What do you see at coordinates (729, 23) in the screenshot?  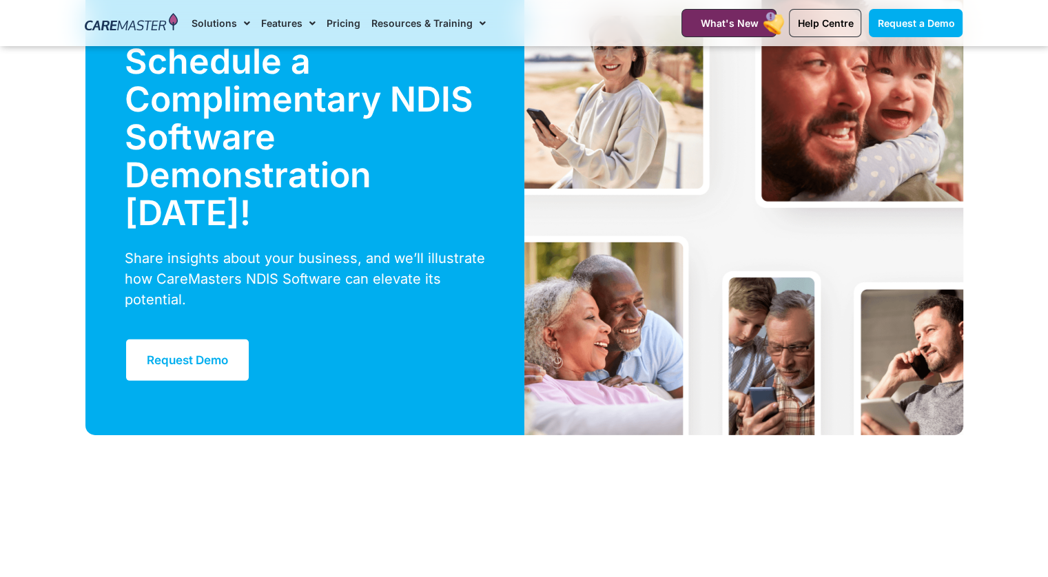 I see `a: What's New` at bounding box center [729, 23].